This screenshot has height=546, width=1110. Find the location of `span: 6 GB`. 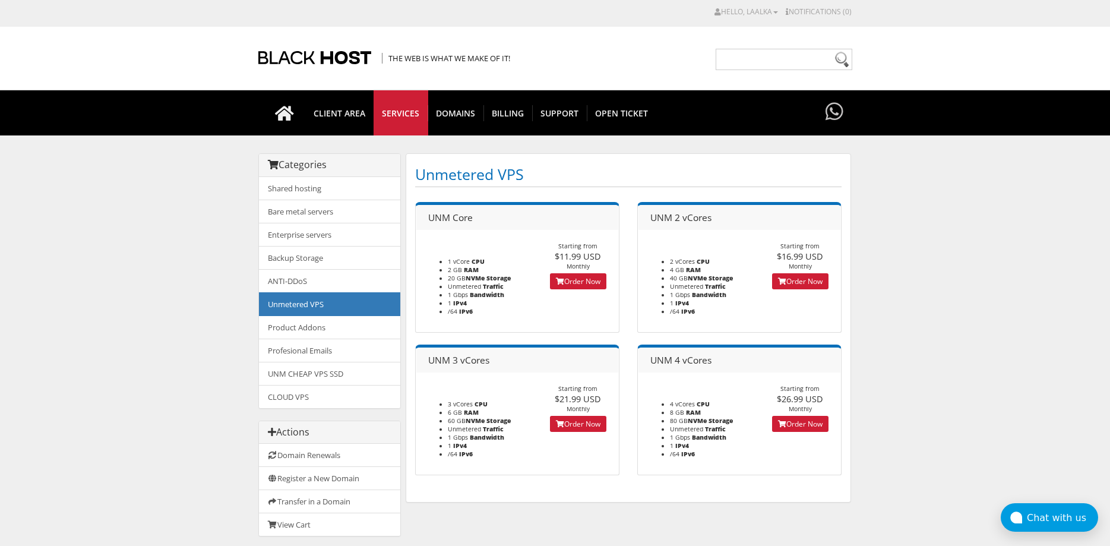

span: 6 GB is located at coordinates (455, 412).